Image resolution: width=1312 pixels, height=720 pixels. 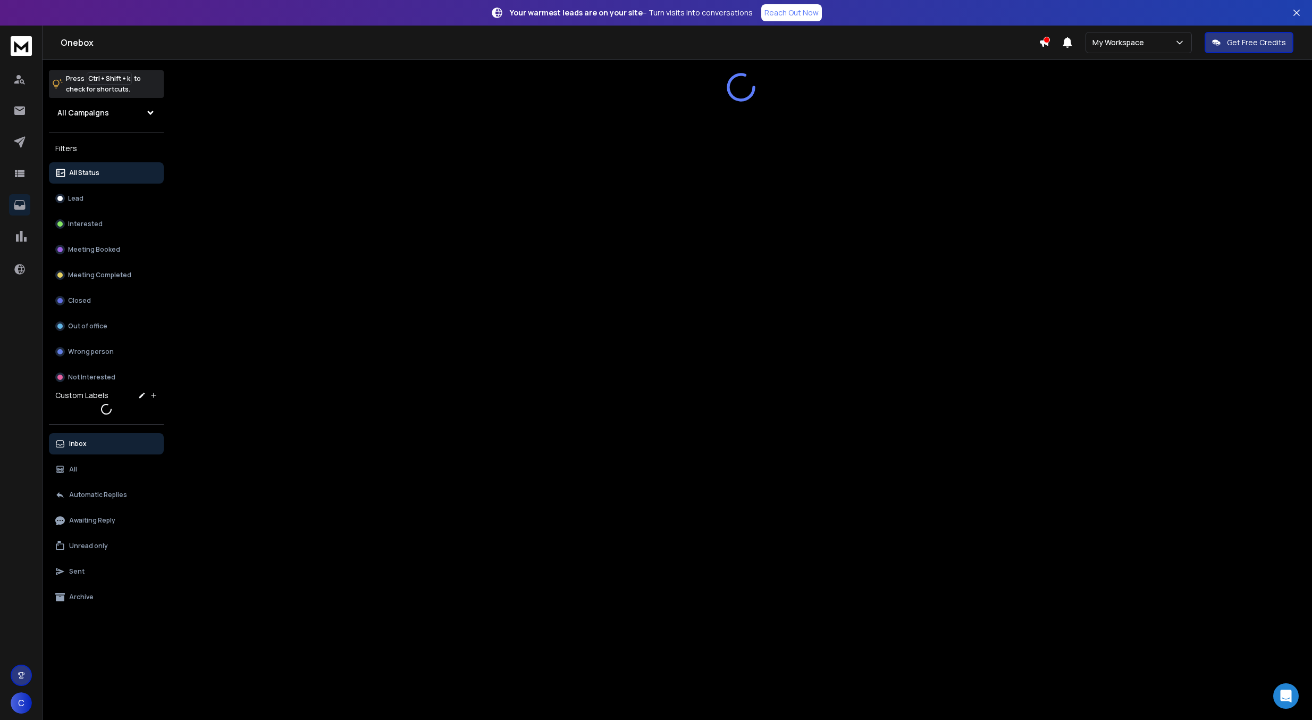 I want to click on p: All, so click(x=73, y=469).